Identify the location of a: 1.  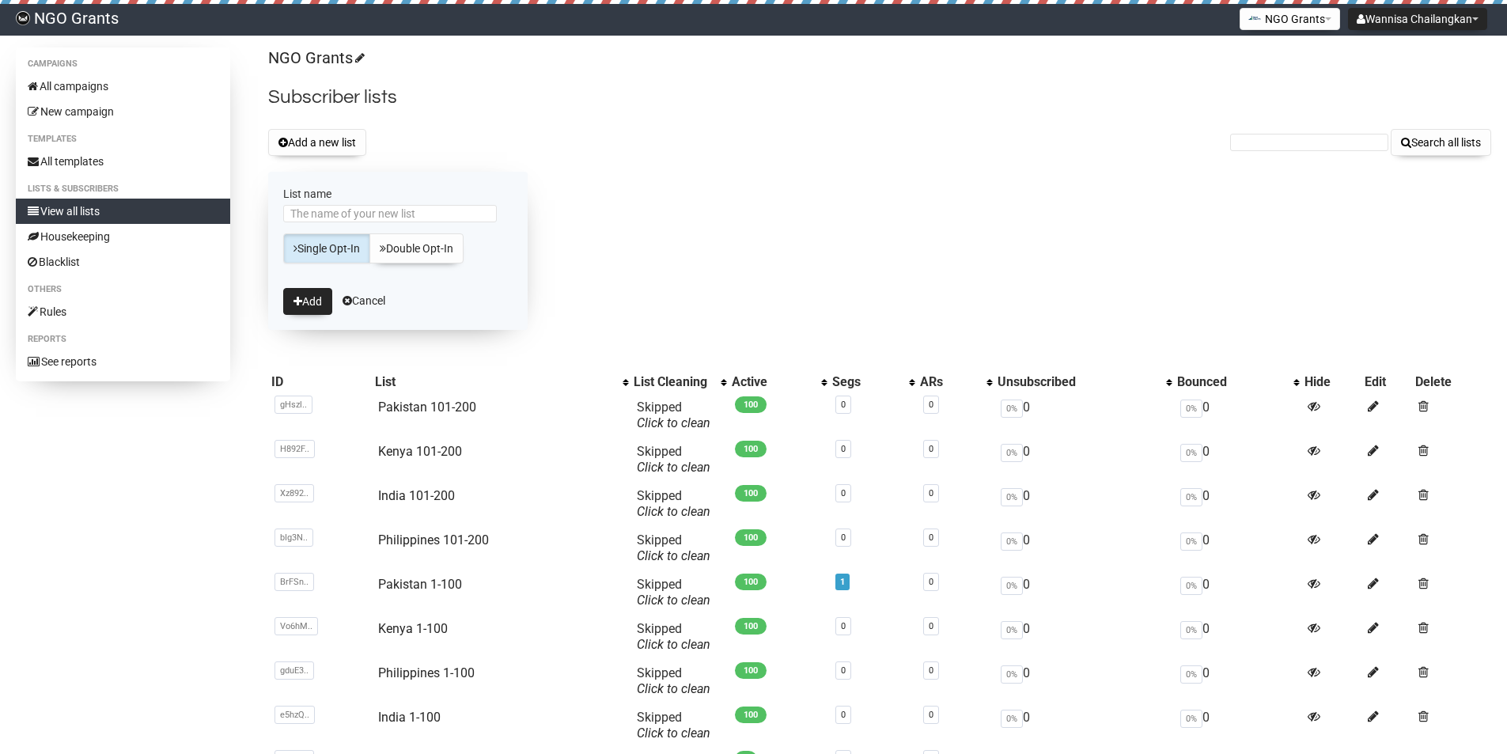
(842, 581).